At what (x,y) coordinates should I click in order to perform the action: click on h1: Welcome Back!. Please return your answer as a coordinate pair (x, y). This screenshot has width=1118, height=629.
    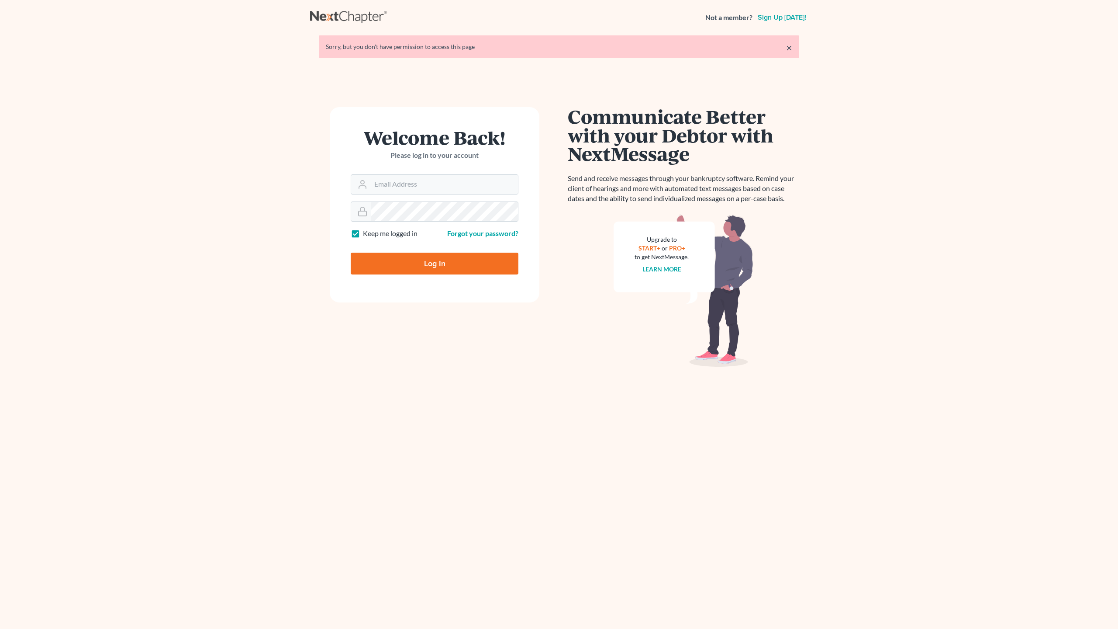
    Looking at the image, I should click on (435, 137).